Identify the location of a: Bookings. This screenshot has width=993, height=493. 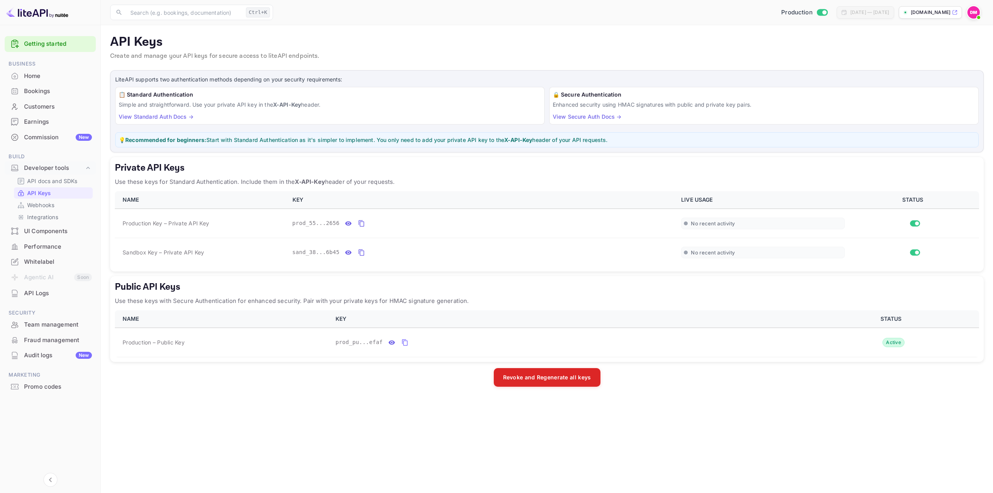
(50, 91).